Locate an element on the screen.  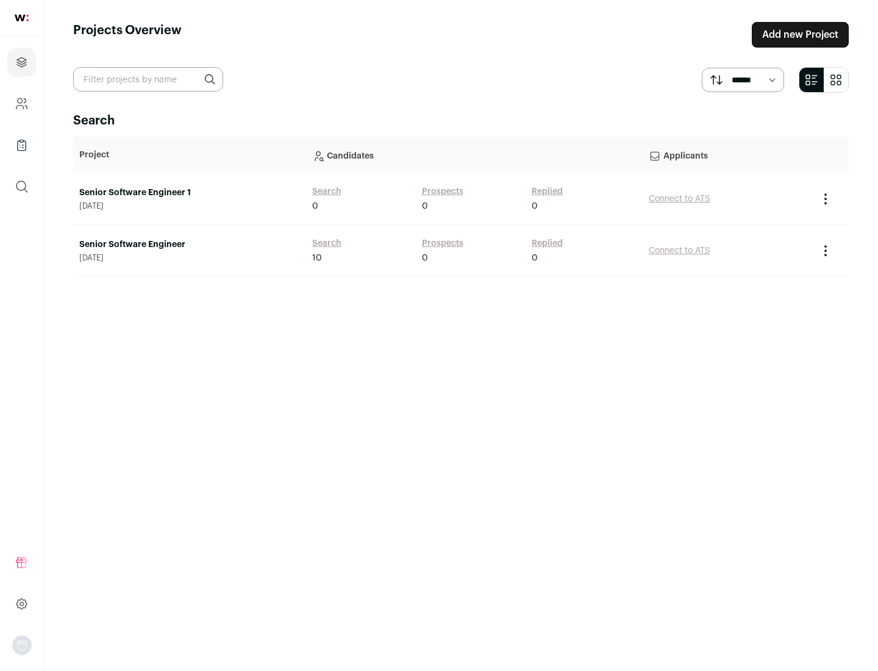
h1: Projects Overview is located at coordinates (127, 35).